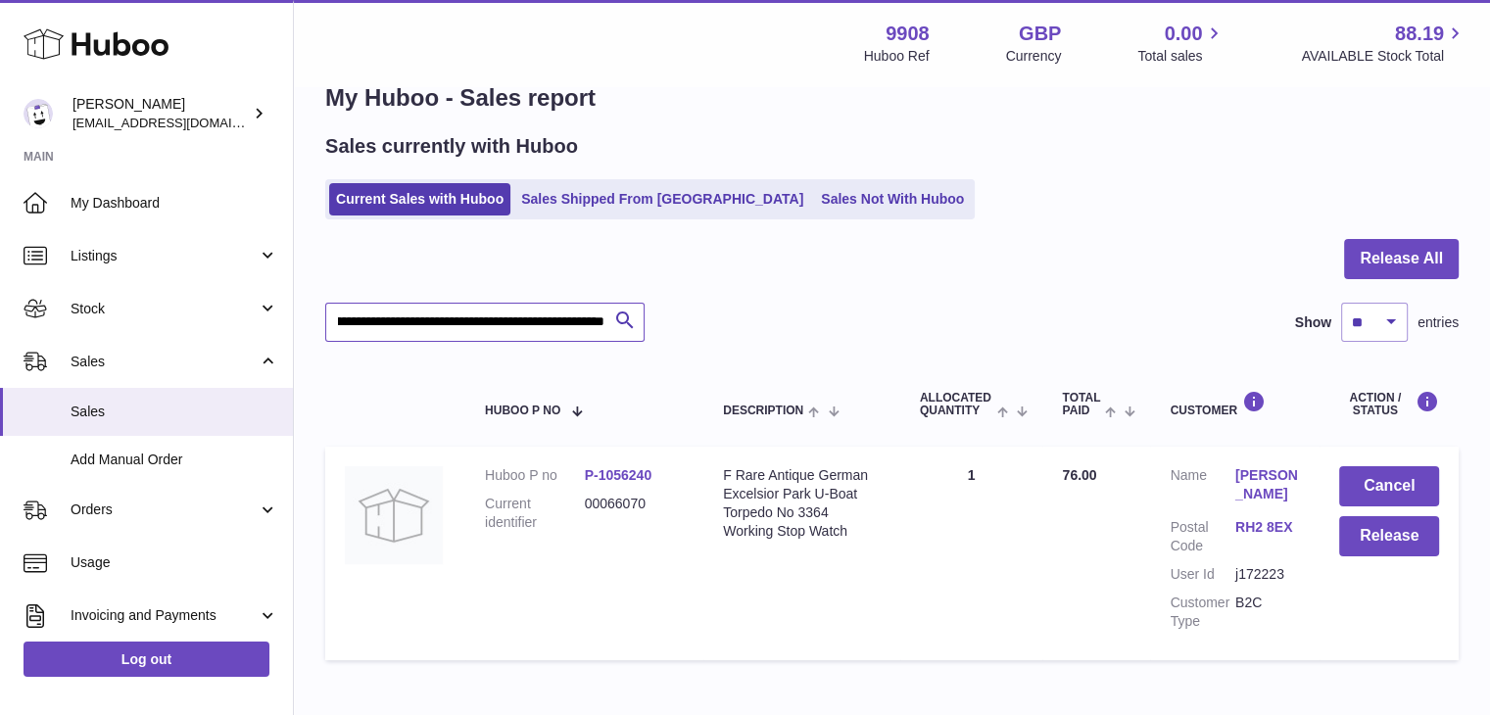 Image resolution: width=1490 pixels, height=715 pixels. What do you see at coordinates (618, 475) in the screenshot?
I see `a: P-1056240` at bounding box center [618, 475].